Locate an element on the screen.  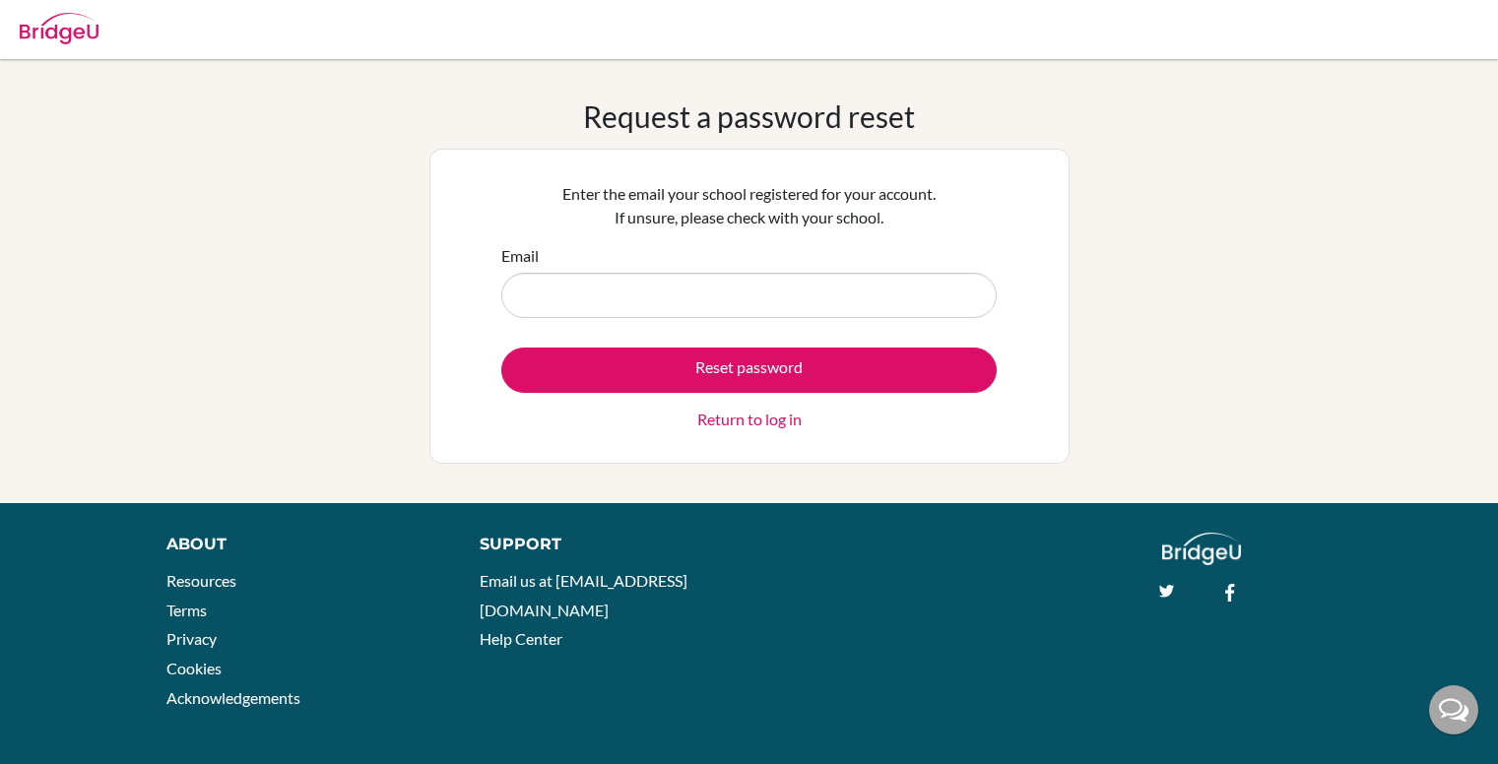
div: About is located at coordinates (300, 545).